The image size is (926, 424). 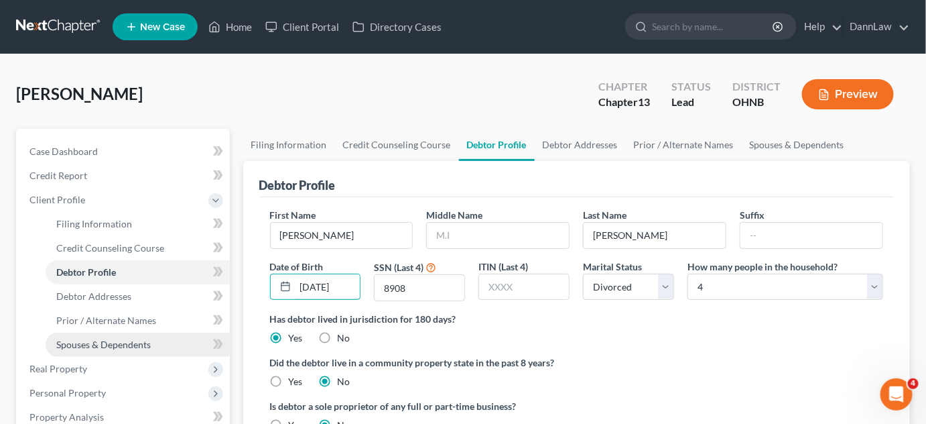 What do you see at coordinates (64, 151) in the screenshot?
I see `span: Case Dashboard` at bounding box center [64, 151].